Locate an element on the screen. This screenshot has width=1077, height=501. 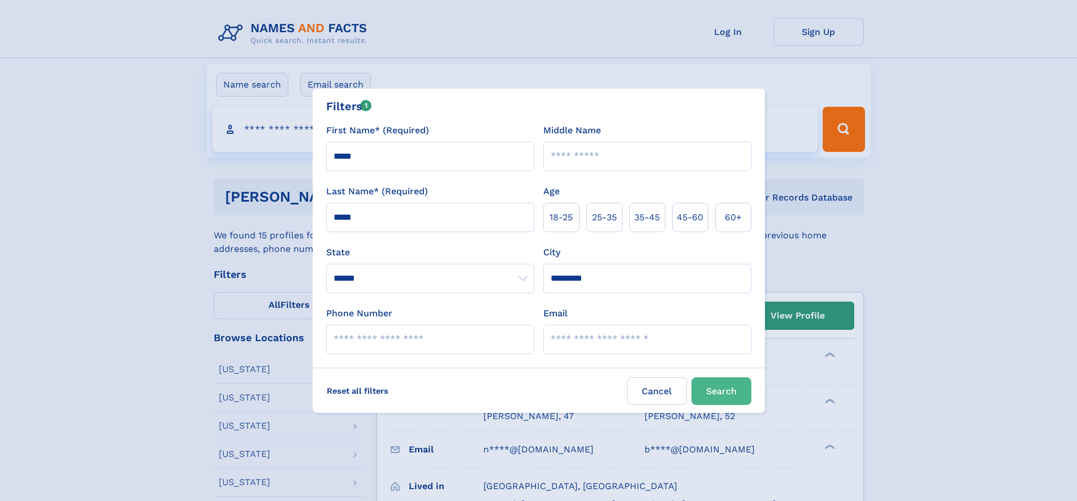
span: 60+ is located at coordinates (733, 218).